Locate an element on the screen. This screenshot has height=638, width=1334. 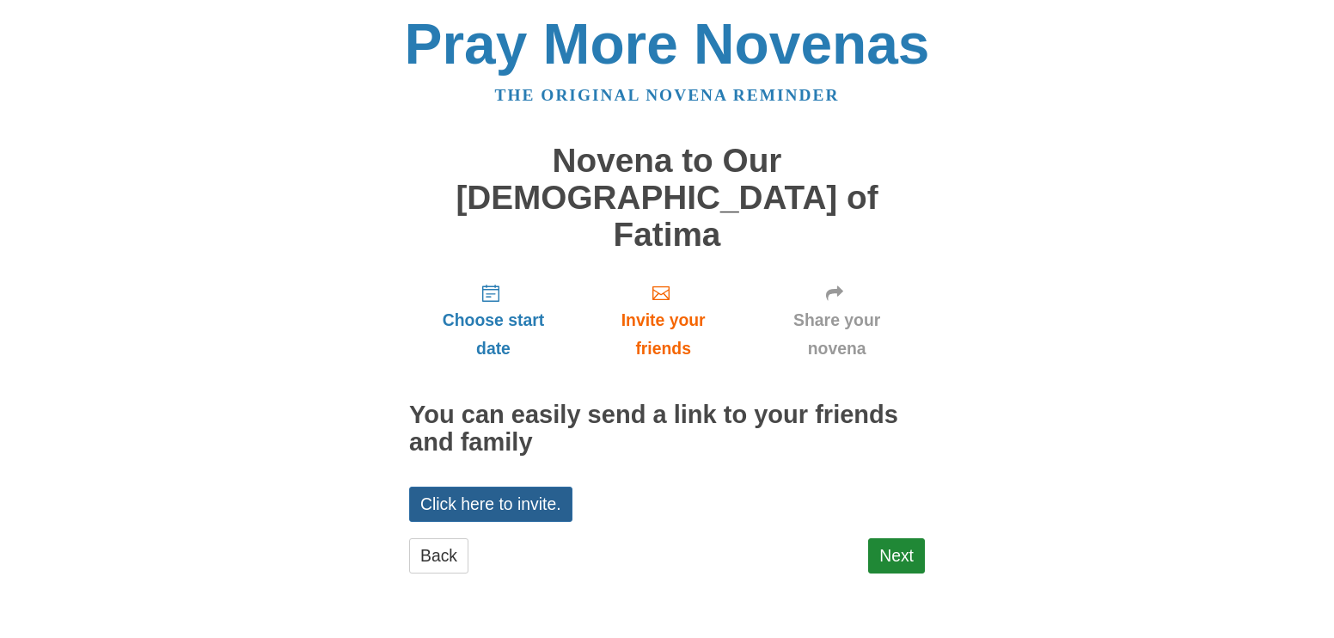
span: Share your novena is located at coordinates (837, 334).